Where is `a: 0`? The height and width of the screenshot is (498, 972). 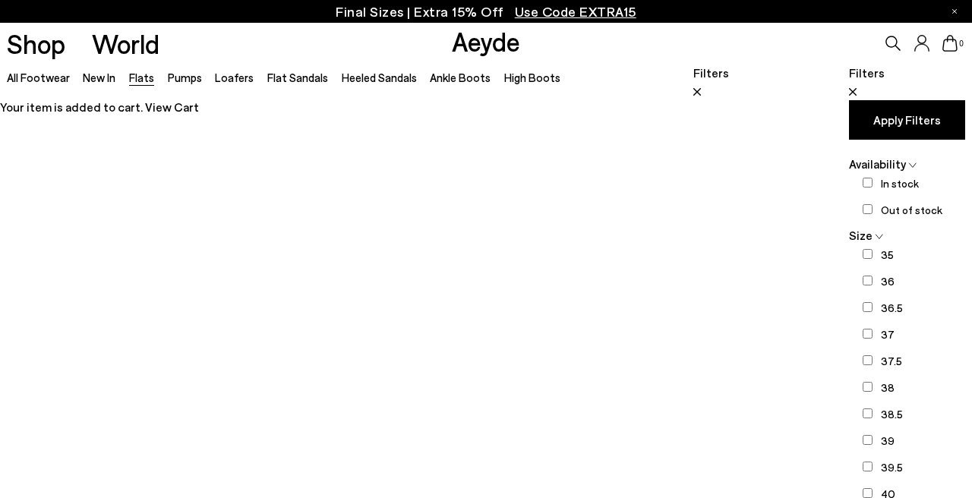
a: 0 is located at coordinates (950, 43).